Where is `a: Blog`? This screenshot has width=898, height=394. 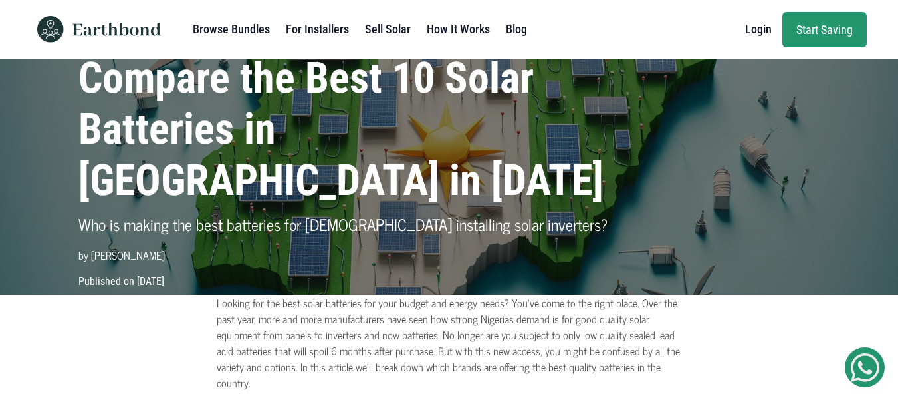
a: Blog is located at coordinates (517, 29).